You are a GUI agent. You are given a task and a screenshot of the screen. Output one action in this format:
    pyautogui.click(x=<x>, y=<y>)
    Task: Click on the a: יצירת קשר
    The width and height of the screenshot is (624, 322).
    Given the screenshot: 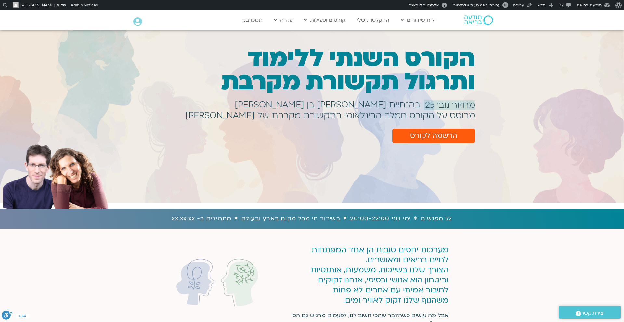 What is the action you would take?
    pyautogui.click(x=590, y=313)
    